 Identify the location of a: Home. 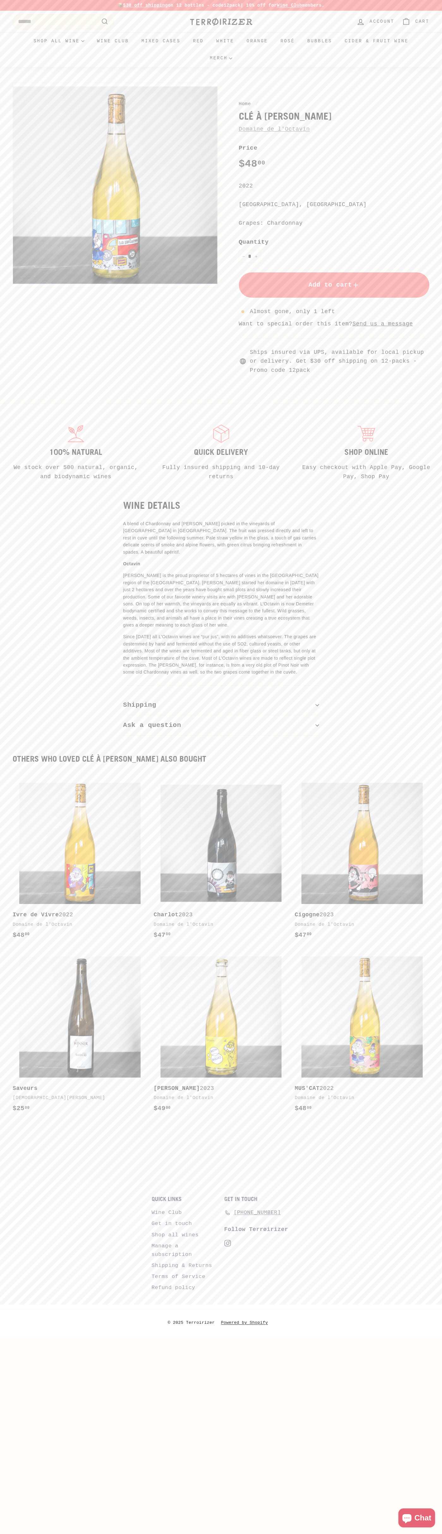
(245, 104).